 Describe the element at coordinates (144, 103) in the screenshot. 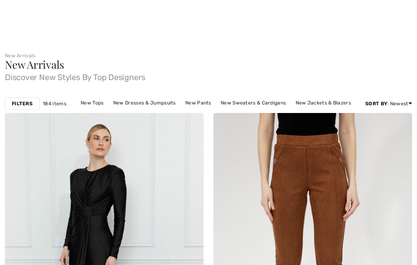

I see `a: New Dresses & Jumpsuits` at that location.